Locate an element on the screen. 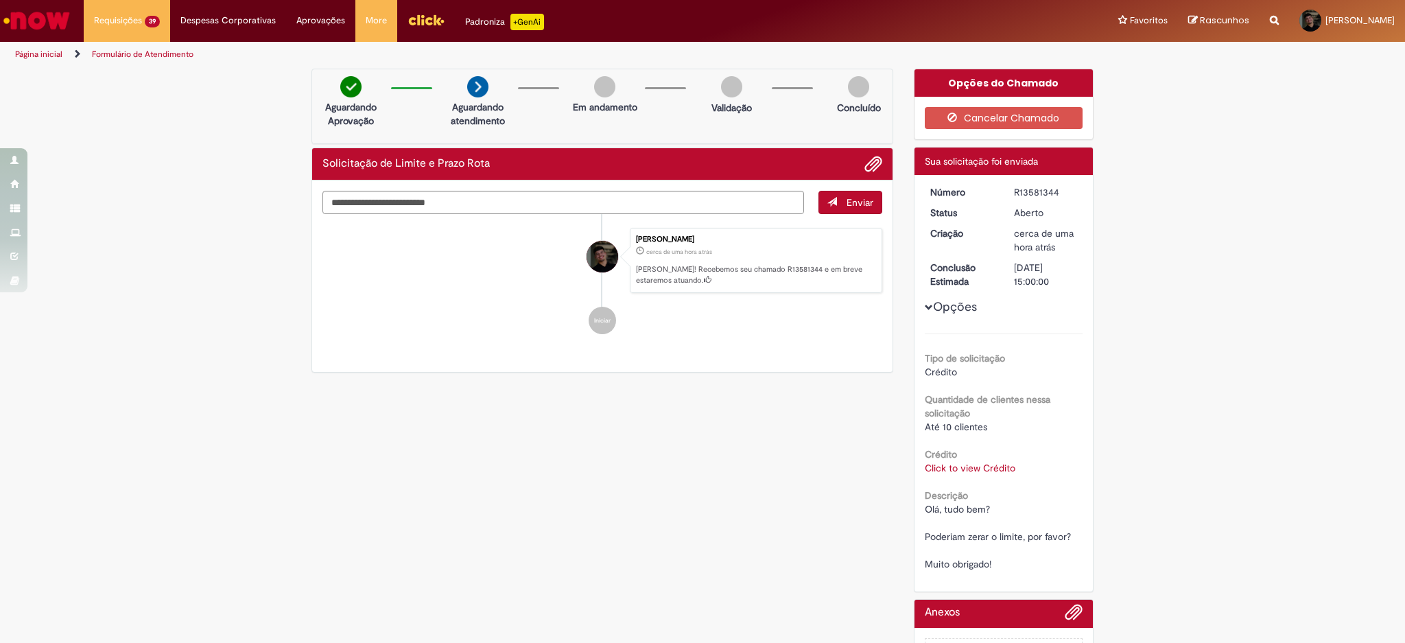 This screenshot has width=1405, height=643. h2: Anexos is located at coordinates (942, 613).